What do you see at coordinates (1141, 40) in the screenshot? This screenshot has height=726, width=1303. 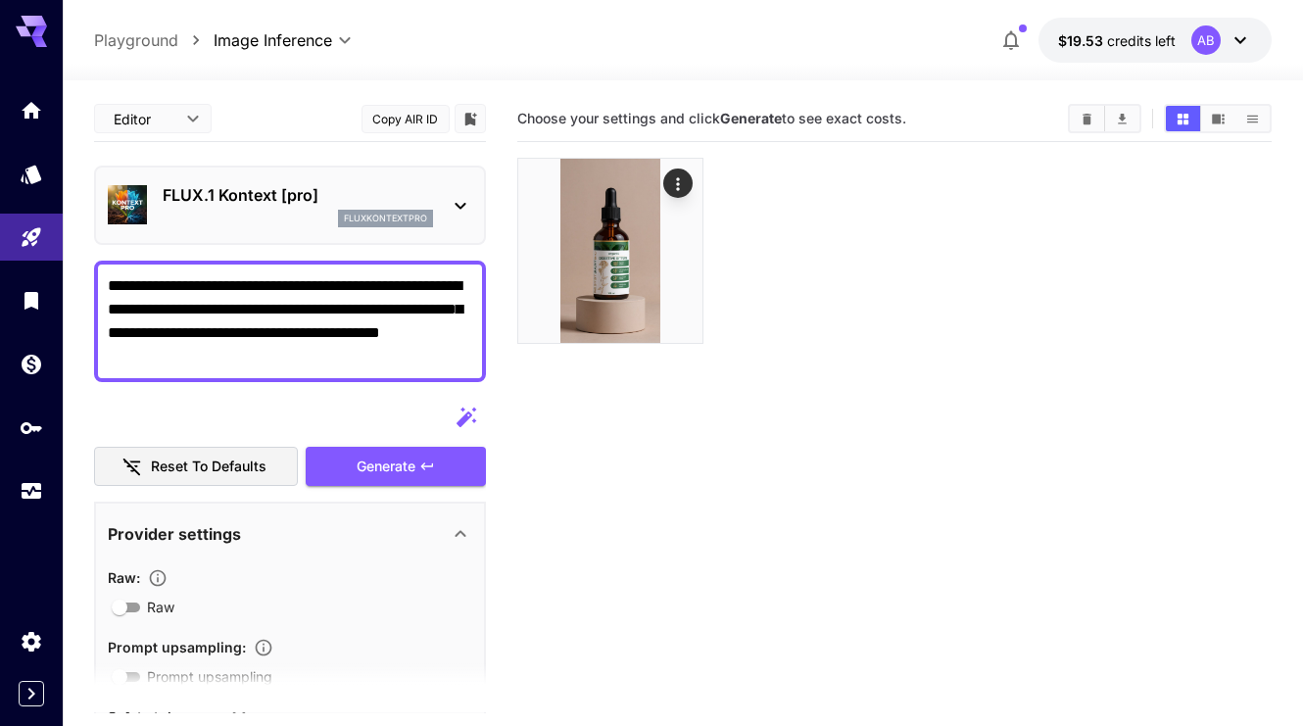 I see `span: credits left` at bounding box center [1141, 40].